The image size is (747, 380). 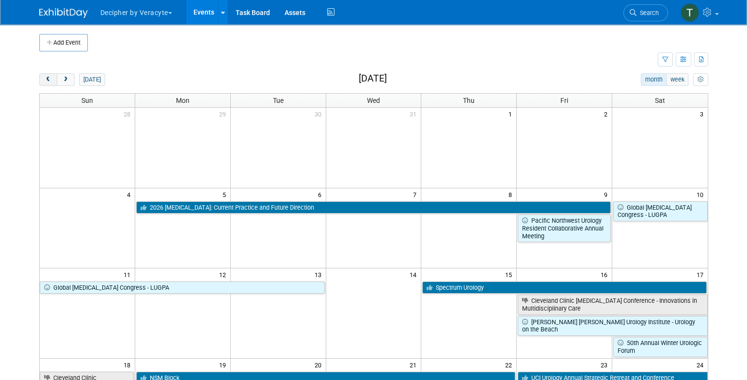 I want to click on span: Search, so click(x=648, y=13).